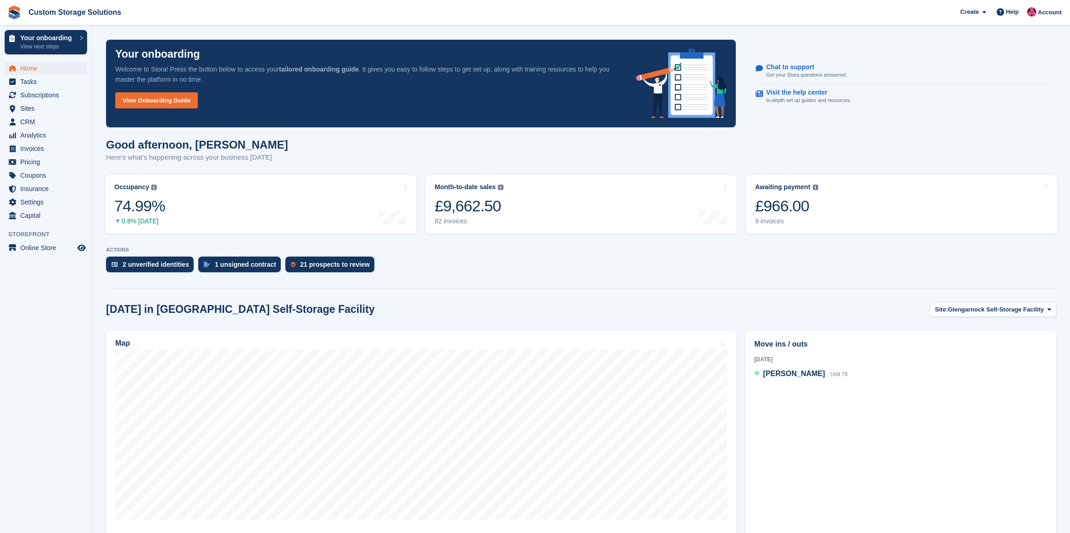 This screenshot has height=533, width=1070. I want to click on a: Custom Storage Solutions, so click(75, 12).